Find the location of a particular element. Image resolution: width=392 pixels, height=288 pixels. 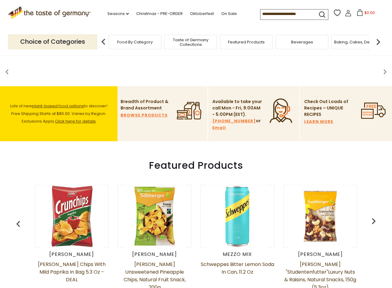

span: Lots of new to discover! Free Shipping Starts at $80.00. Varies by Region. Exclusions Apply. is located at coordinates (59, 114).